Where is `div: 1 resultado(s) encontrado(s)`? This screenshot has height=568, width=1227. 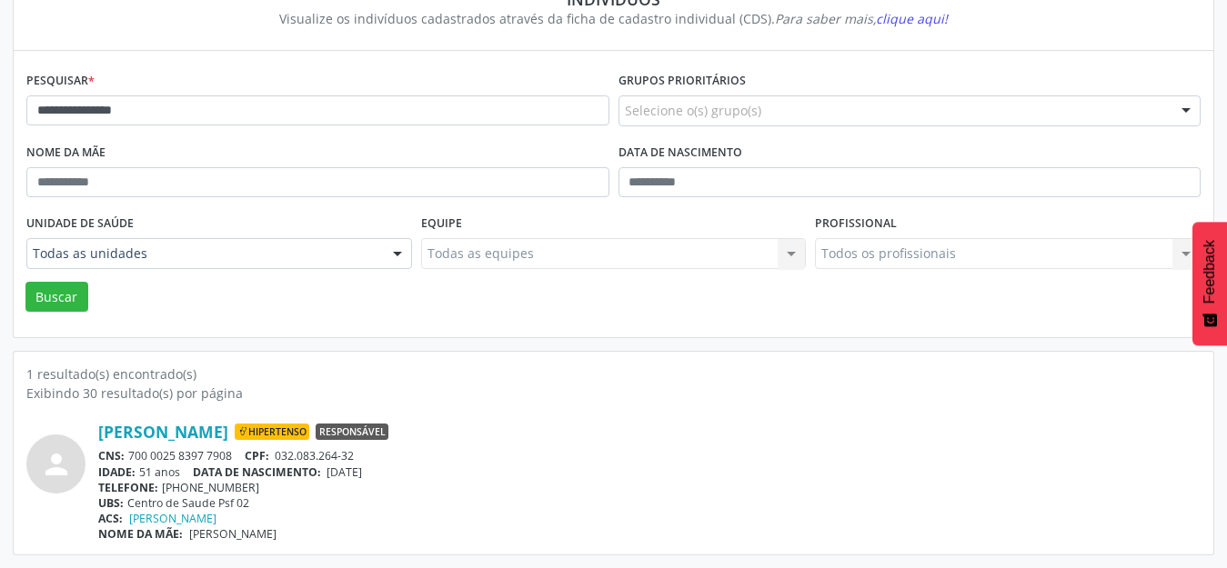
div: 1 resultado(s) encontrado(s) is located at coordinates (613, 374).